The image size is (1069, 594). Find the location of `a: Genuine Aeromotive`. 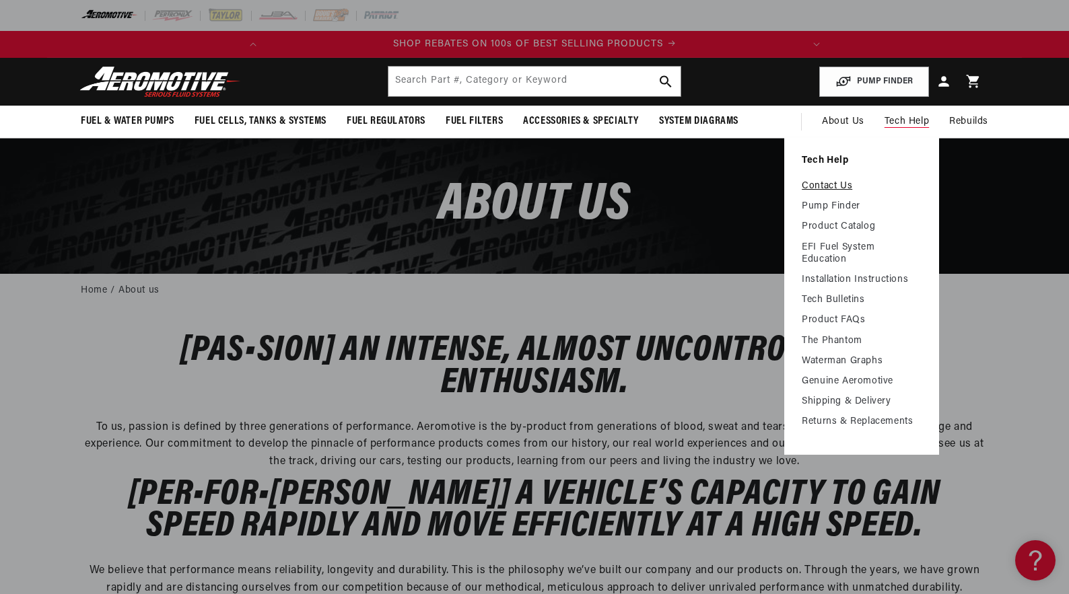

a: Genuine Aeromotive is located at coordinates (862, 382).